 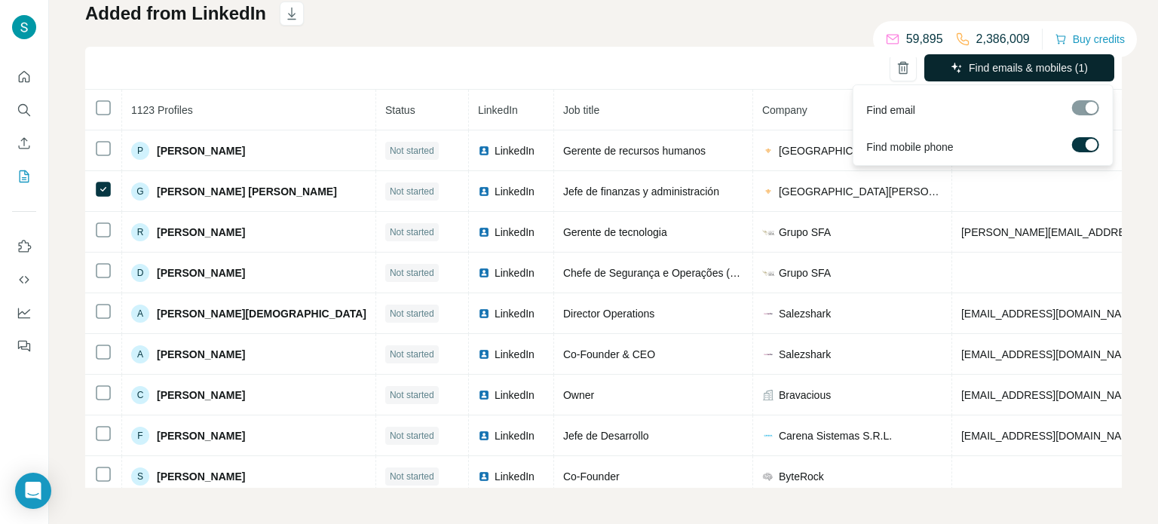 What do you see at coordinates (591, 476) in the screenshot?
I see `span: Co-Founder` at bounding box center [591, 476].